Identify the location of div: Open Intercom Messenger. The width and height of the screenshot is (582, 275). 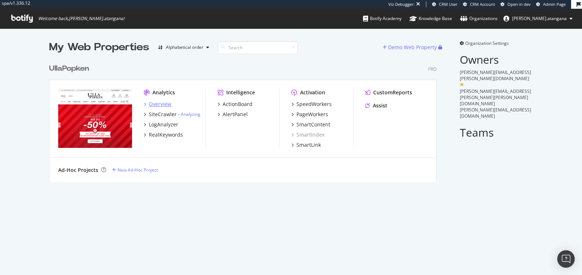
(566, 259).